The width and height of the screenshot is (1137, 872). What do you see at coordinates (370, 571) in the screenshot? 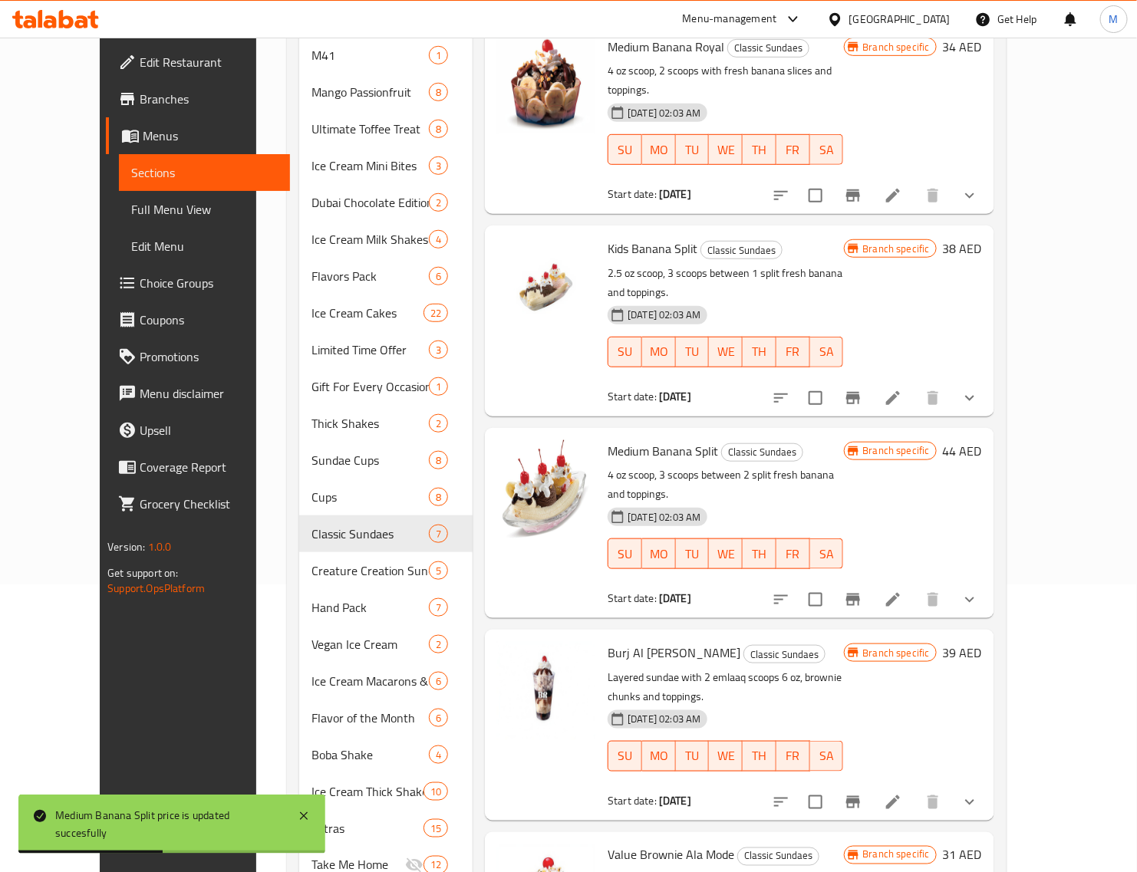
I see `span: Creature Creation Sundae` at bounding box center [370, 571].